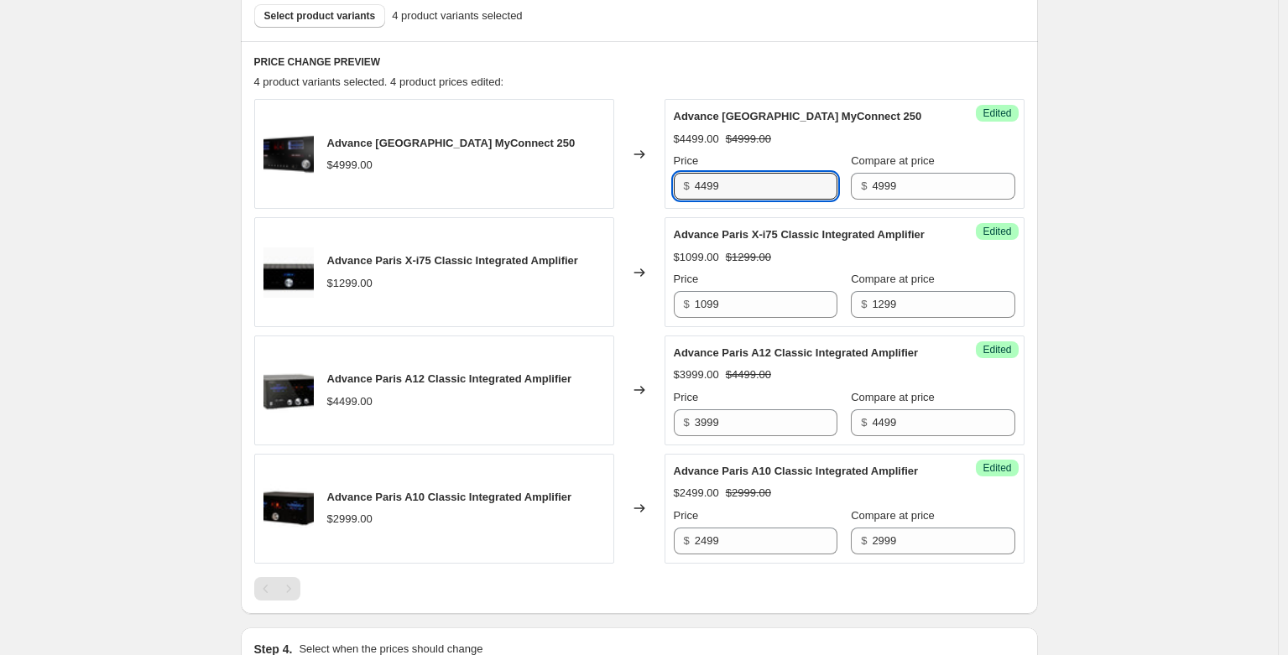 The width and height of the screenshot is (1288, 655). What do you see at coordinates (289, 508) in the screenshot?
I see `img: advance-paris-a10-classic-integrated-amplifier-p5757-35322_image_80x.jpg` at bounding box center [289, 508].